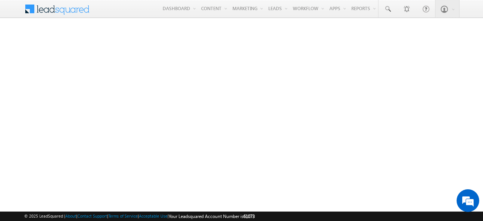  What do you see at coordinates (123, 215) in the screenshot?
I see `a: Terms of Service` at bounding box center [123, 215].